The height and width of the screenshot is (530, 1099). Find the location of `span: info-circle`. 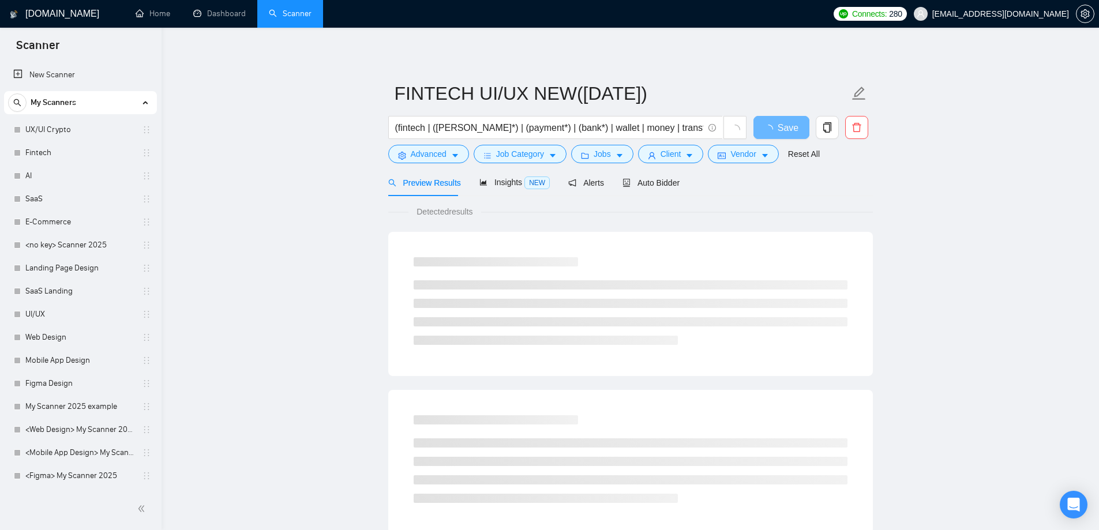

span: info-circle is located at coordinates (712, 128).